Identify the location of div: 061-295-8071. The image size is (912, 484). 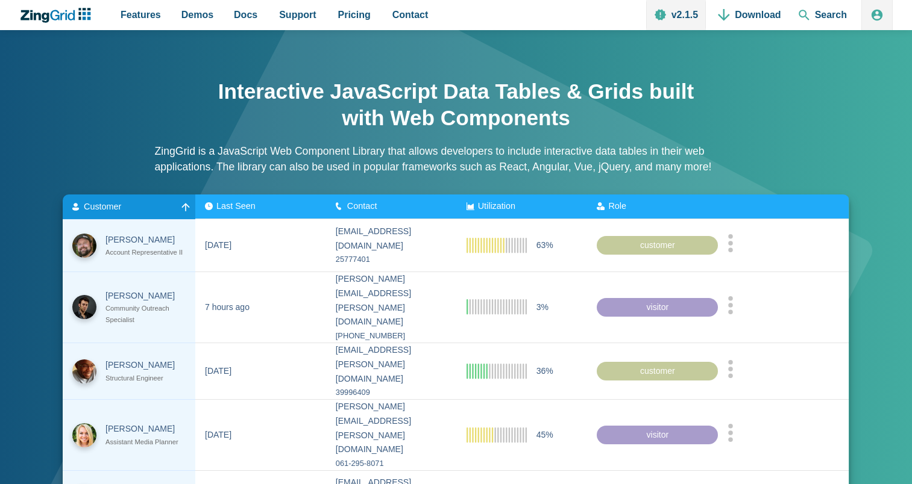
(391, 464).